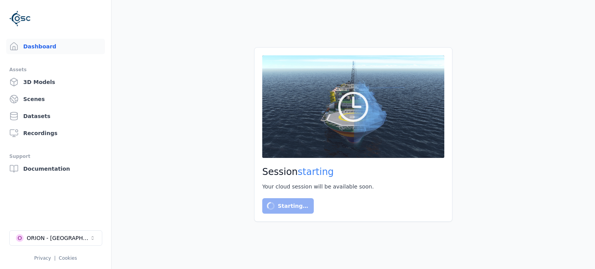 The width and height of the screenshot is (595, 269). Describe the element at coordinates (288, 206) in the screenshot. I see `button: Starting…` at that location.